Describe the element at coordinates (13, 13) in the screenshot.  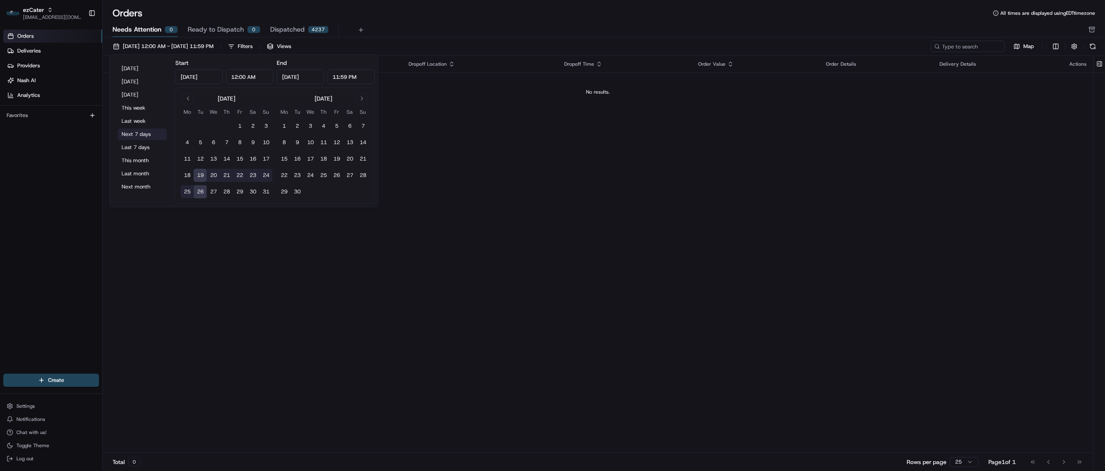
I see `img: ezCater` at that location.